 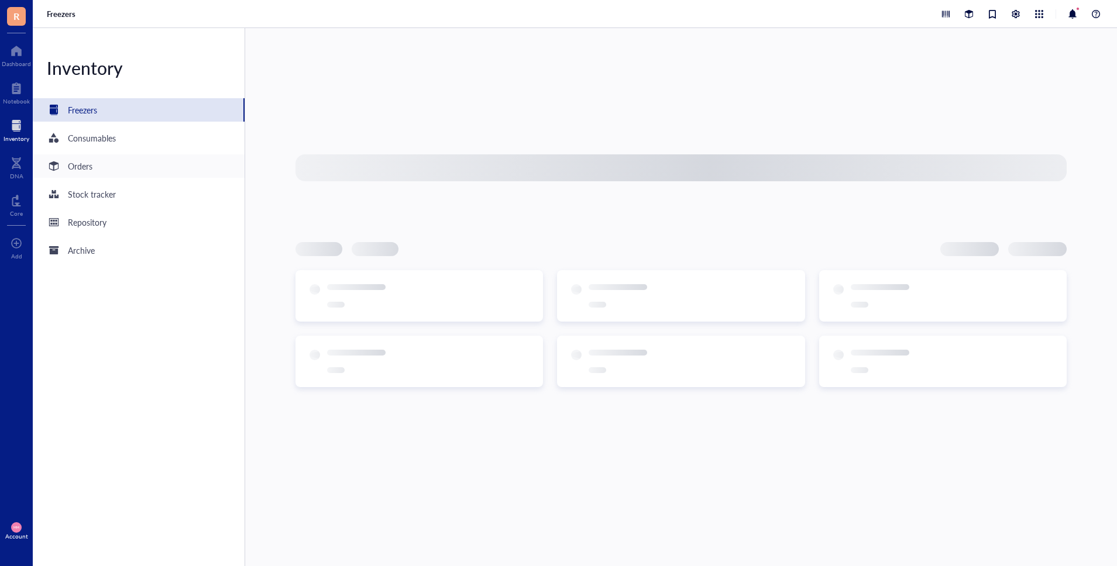 I want to click on a: Inventory, so click(x=16, y=129).